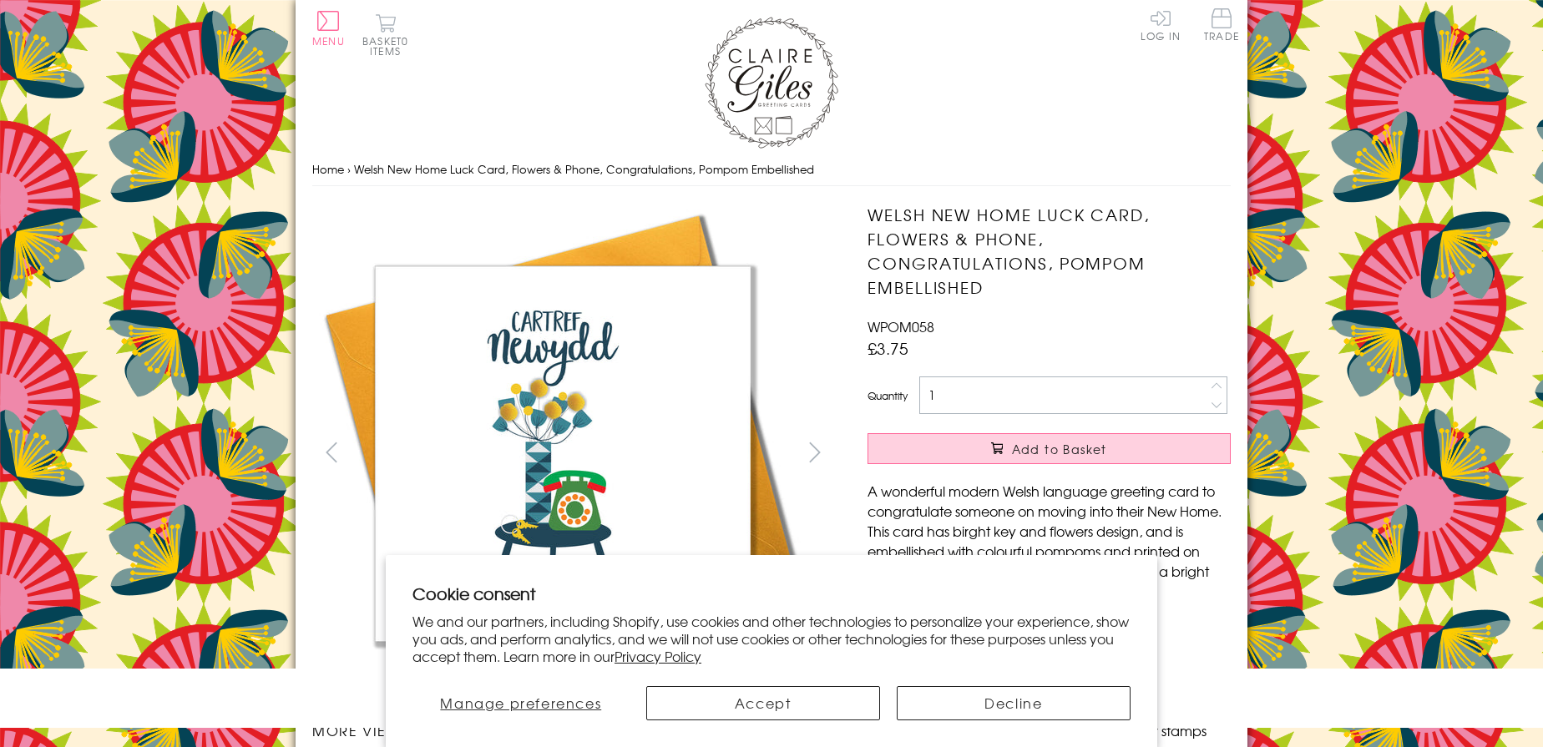 The image size is (1543, 747). I want to click on button: Menu, so click(328, 28).